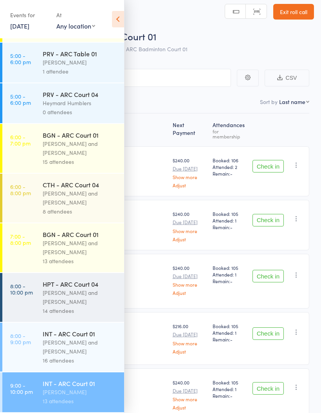  I want to click on div: for membership, so click(229, 134).